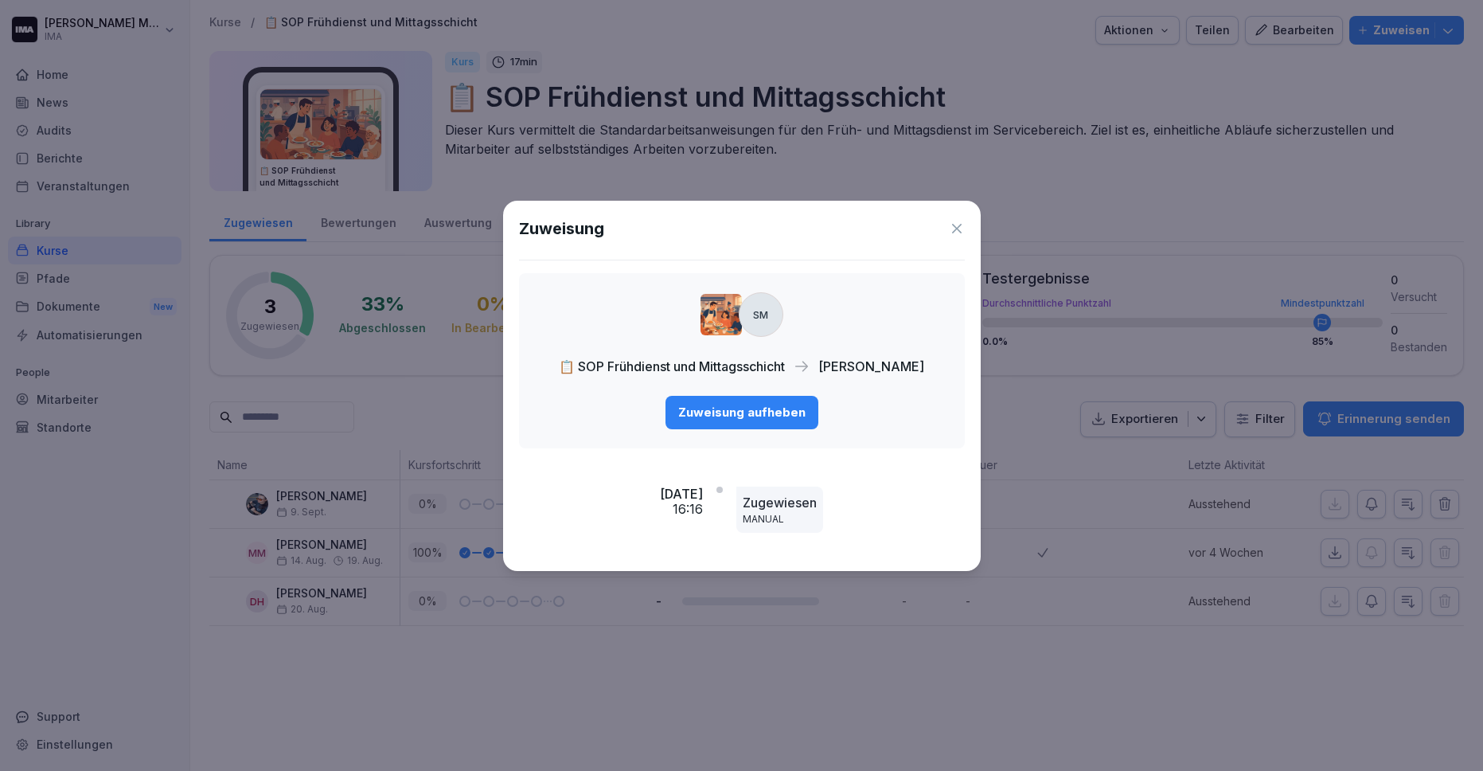 The image size is (1483, 771). What do you see at coordinates (742, 412) in the screenshot?
I see `div: Zuweisung aufheben` at bounding box center [742, 412].